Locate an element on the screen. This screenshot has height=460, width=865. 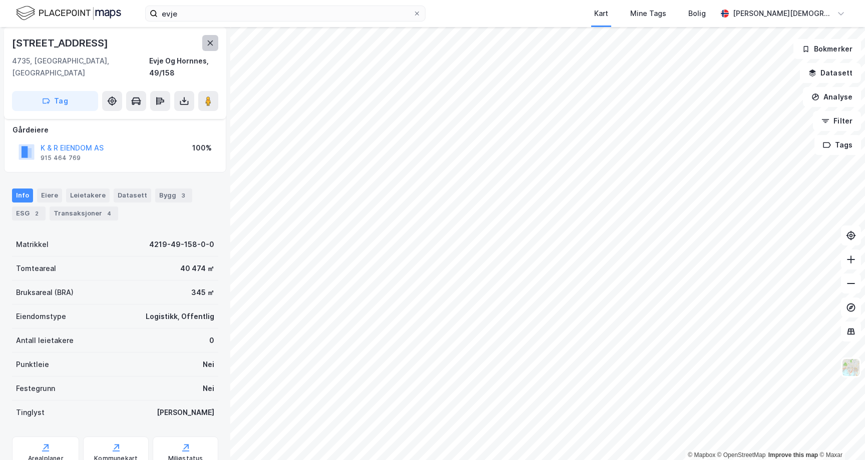
div: Eiere is located at coordinates (50, 196).